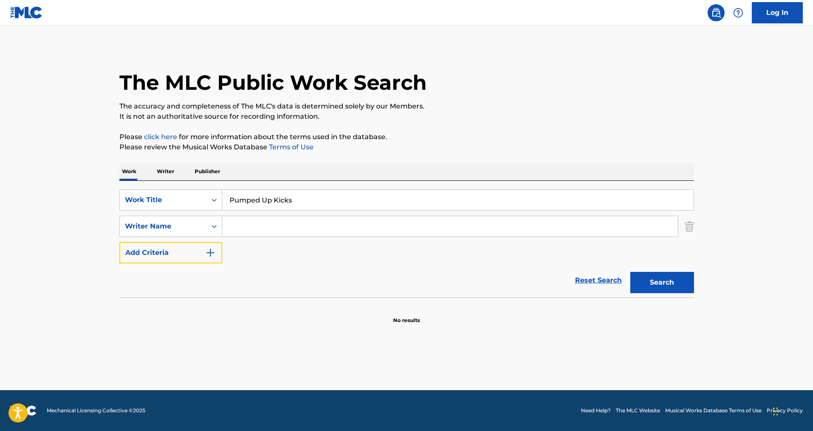 Image resolution: width=813 pixels, height=431 pixels. What do you see at coordinates (163, 200) in the screenshot?
I see `div: Work Title` at bounding box center [163, 200].